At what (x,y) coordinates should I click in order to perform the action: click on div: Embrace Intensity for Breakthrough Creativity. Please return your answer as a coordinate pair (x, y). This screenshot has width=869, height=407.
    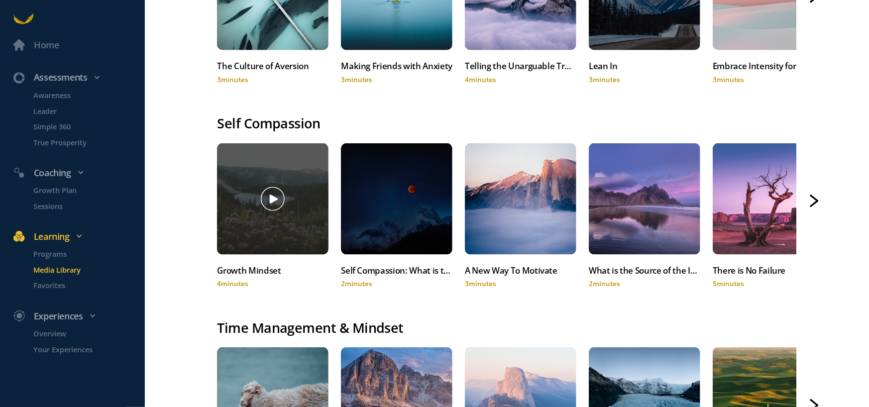
    Looking at the image, I should click on (769, 66).